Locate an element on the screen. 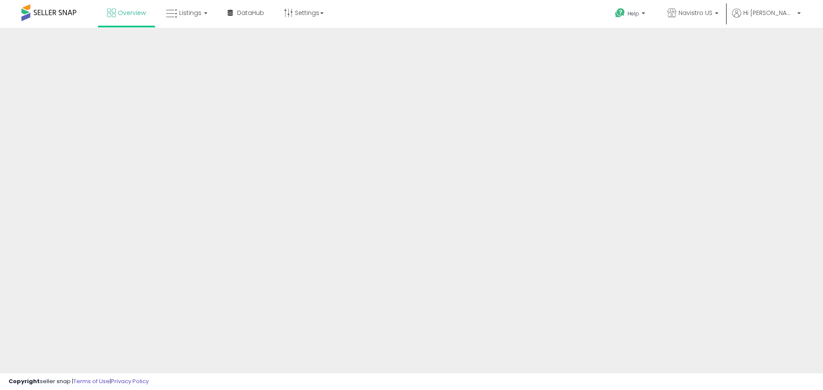 The height and width of the screenshot is (390, 823). a: Privacy Policy is located at coordinates (130, 381).